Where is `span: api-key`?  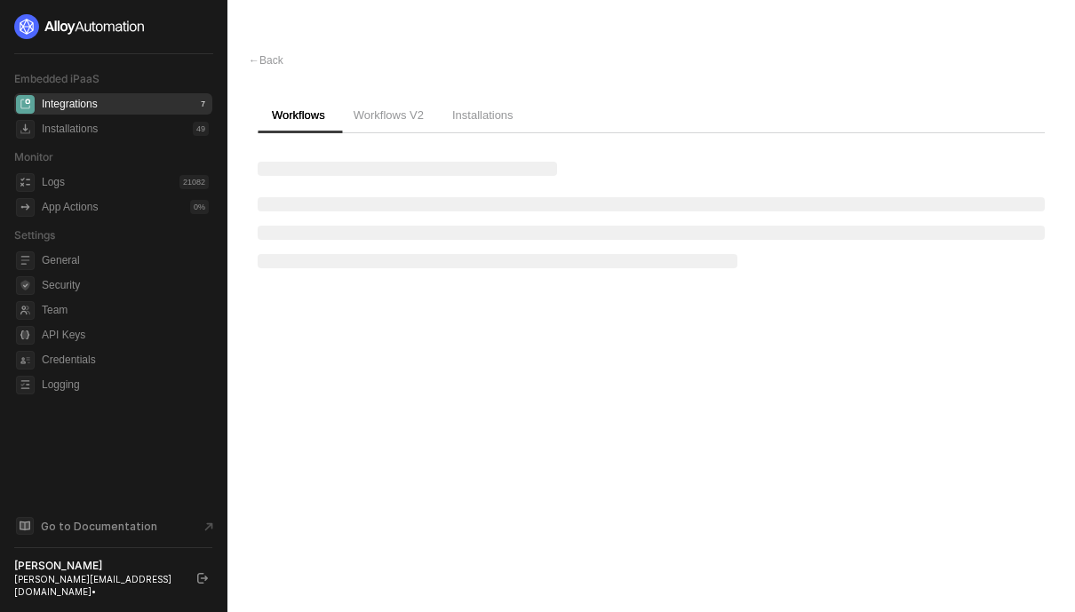
span: api-key is located at coordinates (25, 335).